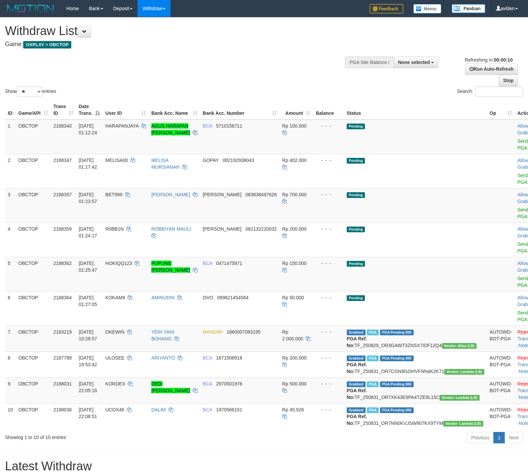 Image resolution: width=528 pixels, height=473 pixels. Describe the element at coordinates (463, 423) in the screenshot. I see `span: Vendor URL: https://dashboard.q2checkout.com/secure` at that location.